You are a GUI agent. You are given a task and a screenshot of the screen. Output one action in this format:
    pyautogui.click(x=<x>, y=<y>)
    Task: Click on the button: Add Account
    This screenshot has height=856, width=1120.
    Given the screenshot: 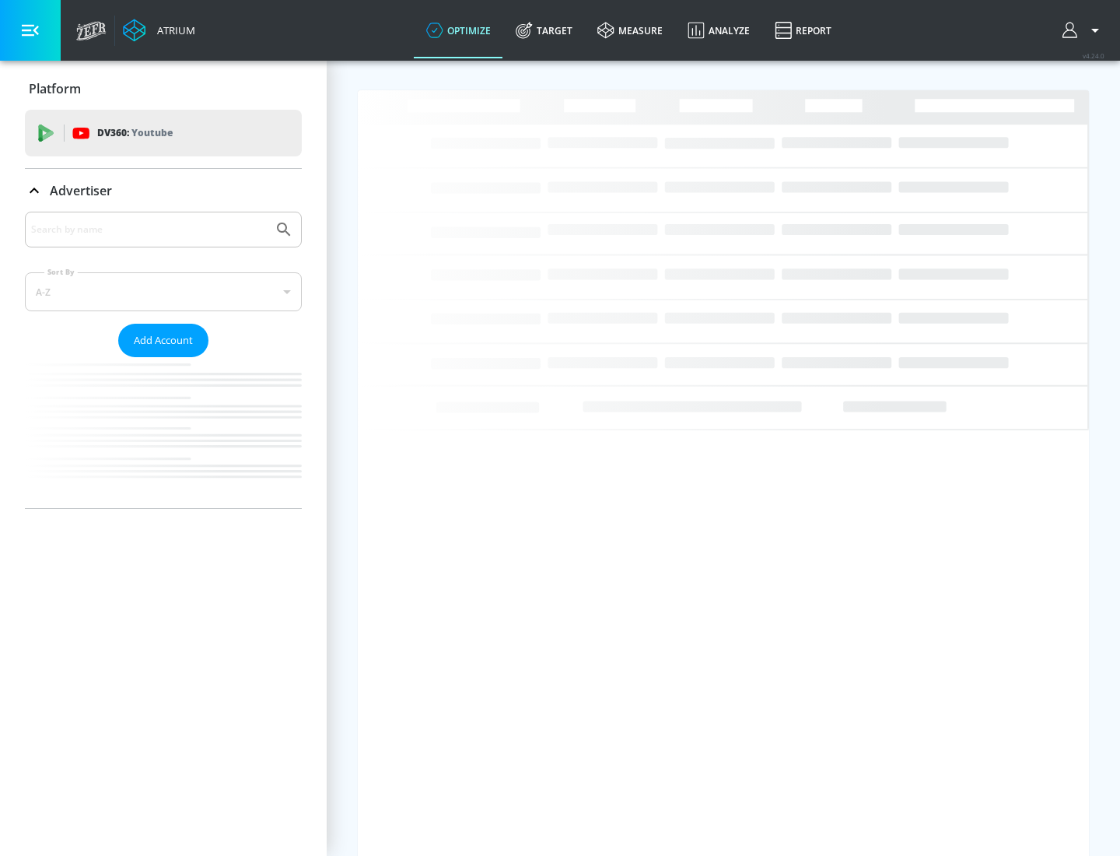 What is the action you would take?
    pyautogui.click(x=163, y=340)
    